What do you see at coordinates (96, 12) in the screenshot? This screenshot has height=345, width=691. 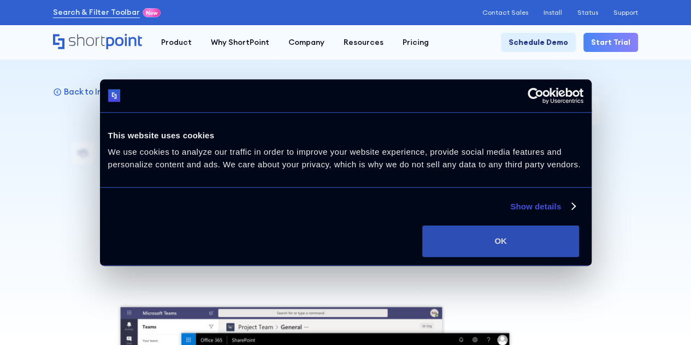 I see `a: Search & Filter Toolbar` at bounding box center [96, 12].